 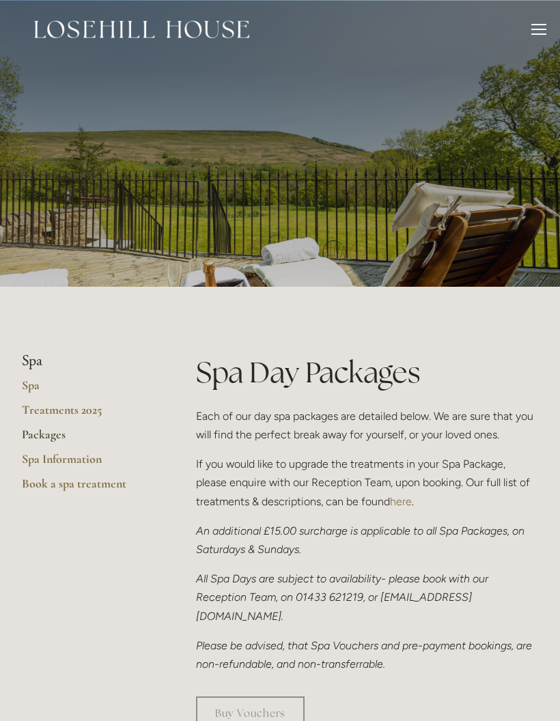 I want to click on img: Losehill House, so click(x=141, y=29).